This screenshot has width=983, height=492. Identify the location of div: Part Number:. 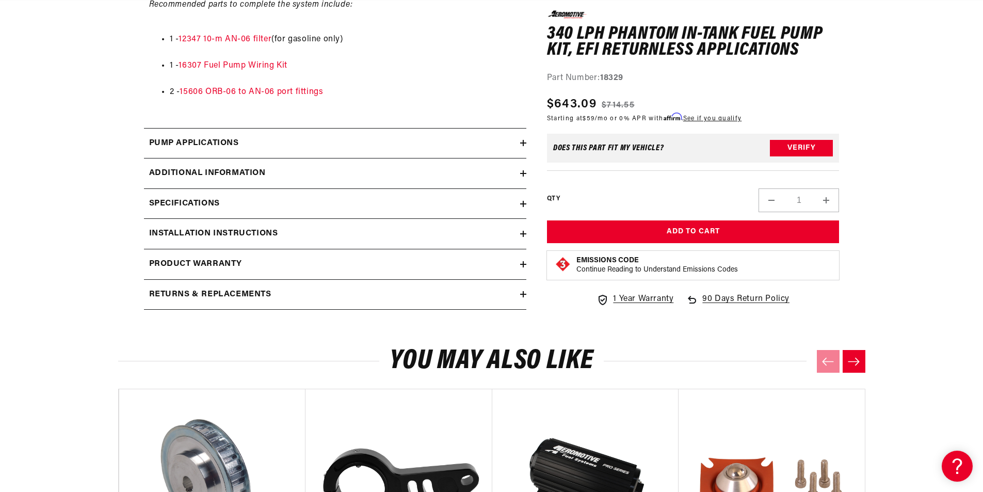
(693, 78).